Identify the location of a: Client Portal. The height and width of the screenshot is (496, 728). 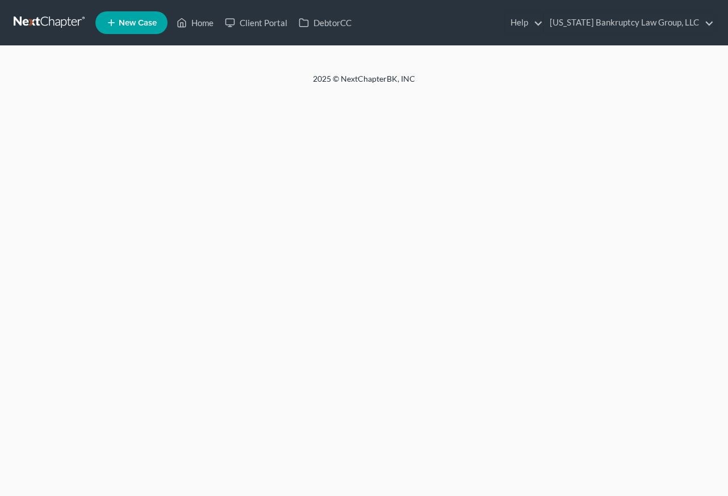
(256, 23).